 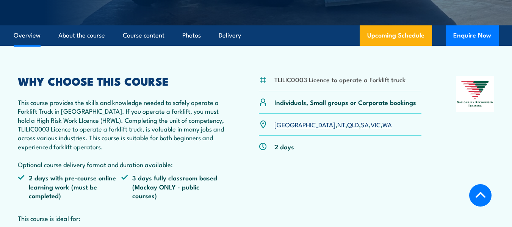 What do you see at coordinates (191, 35) in the screenshot?
I see `a: Photos` at bounding box center [191, 35].